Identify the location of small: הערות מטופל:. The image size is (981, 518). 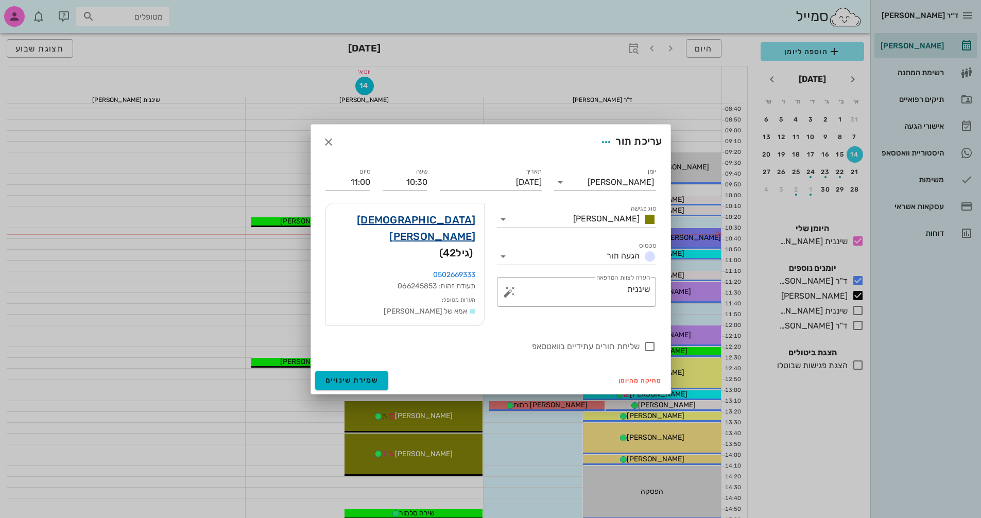
(458, 300).